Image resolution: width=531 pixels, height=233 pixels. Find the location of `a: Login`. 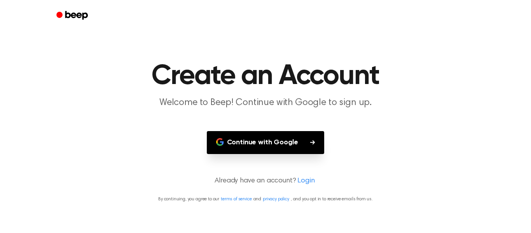

a: Login is located at coordinates (306, 181).